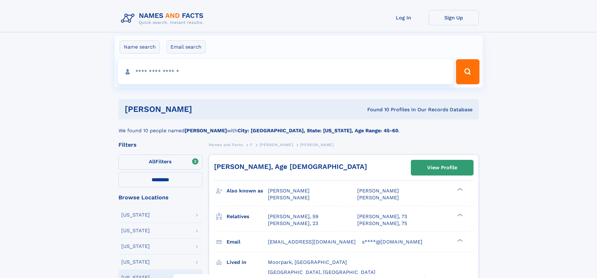  I want to click on div: Found 10 Profiles In Our Records Database, so click(376, 110).